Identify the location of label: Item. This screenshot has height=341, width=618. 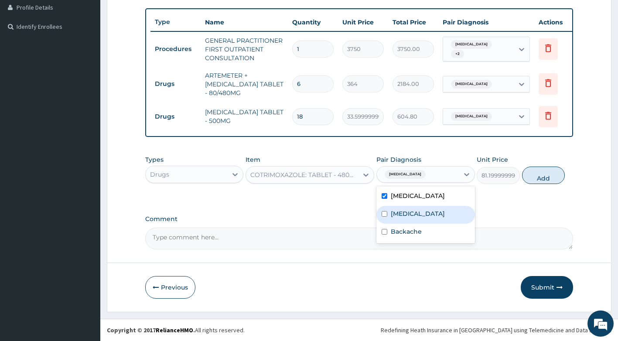
(253, 160).